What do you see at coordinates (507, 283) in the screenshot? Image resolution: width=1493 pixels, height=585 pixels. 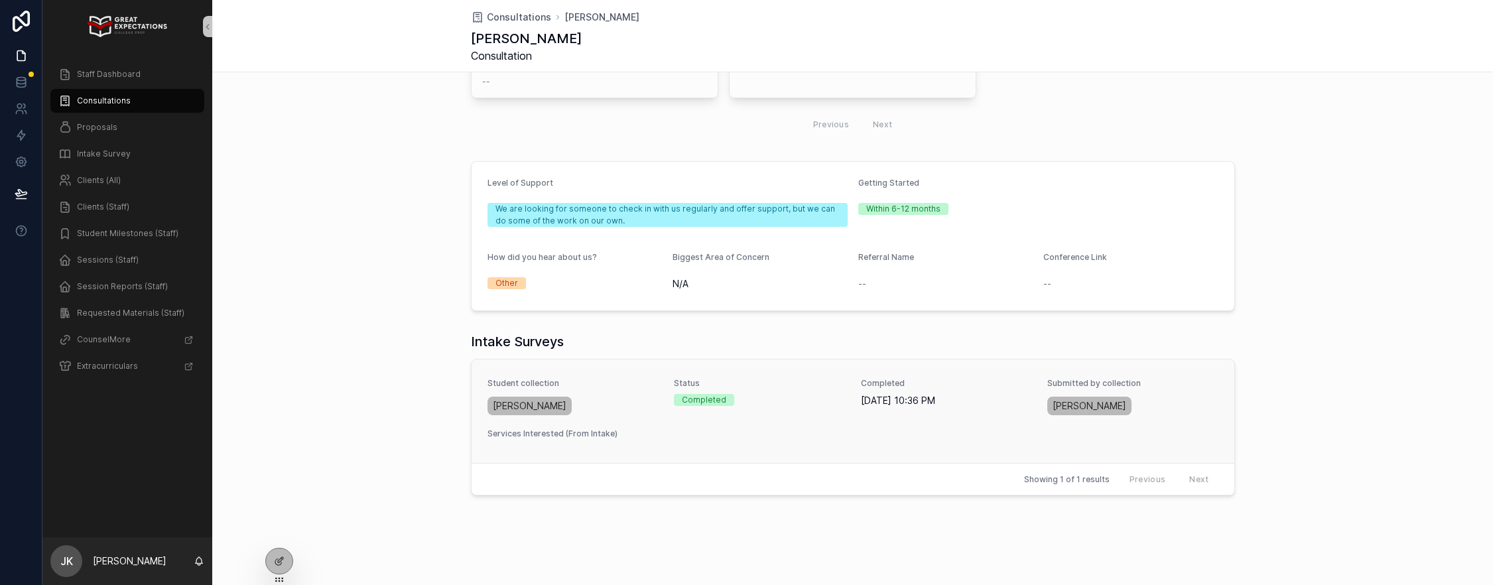 I see `div: Other` at bounding box center [507, 283].